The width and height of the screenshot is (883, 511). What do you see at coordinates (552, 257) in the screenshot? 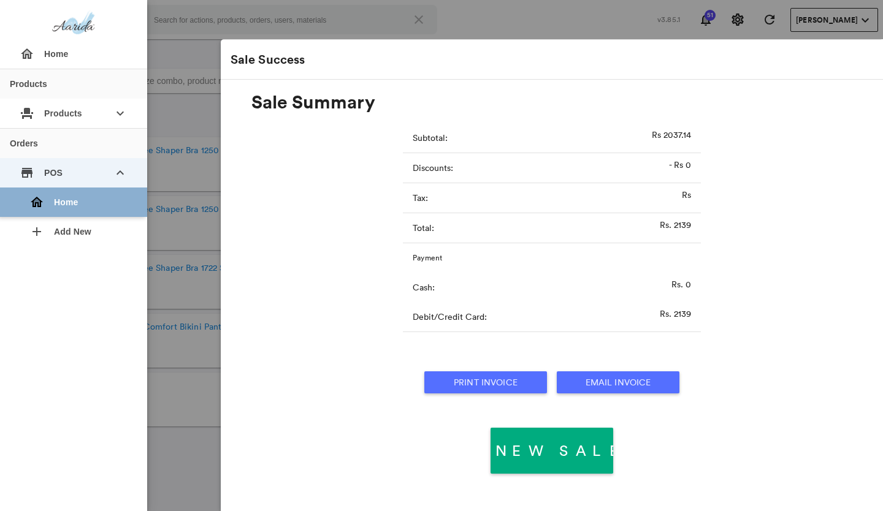
I see `p: Payment` at bounding box center [552, 257].